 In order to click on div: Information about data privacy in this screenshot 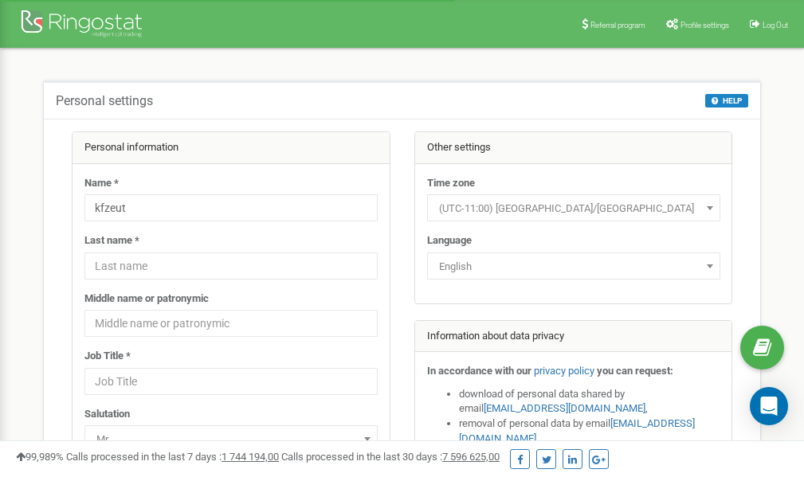, I will do `click(573, 337)`.